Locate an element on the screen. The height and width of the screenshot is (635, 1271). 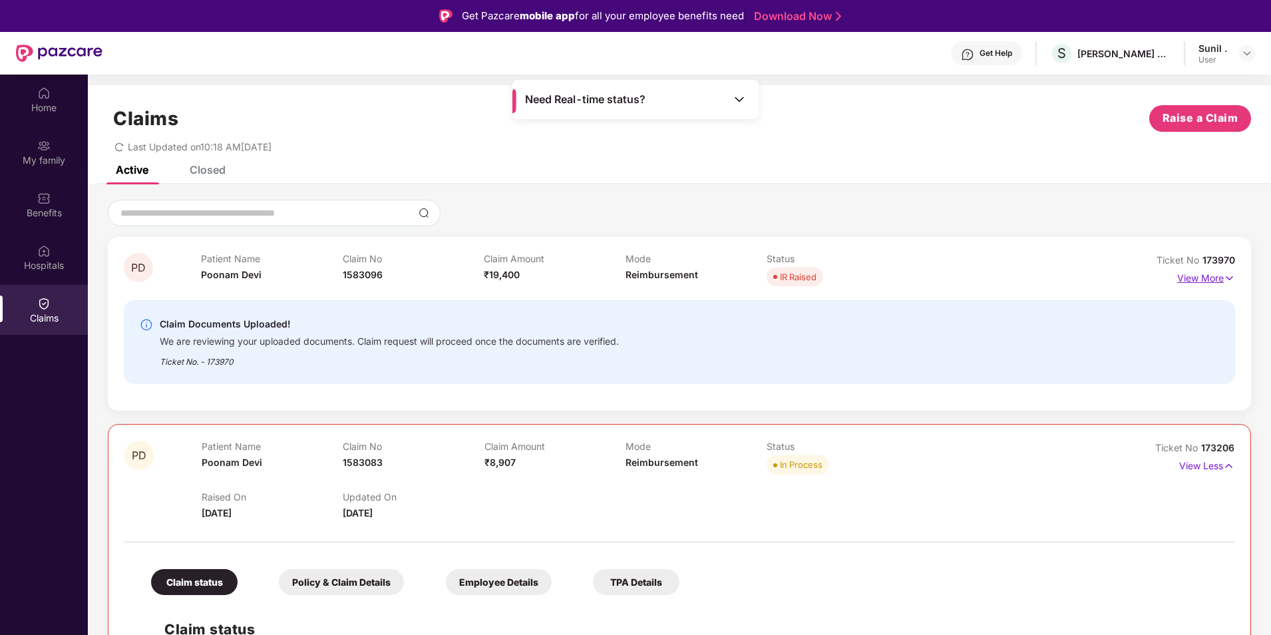
img: svg+xml;base64,PHN2ZyBpZD0iU2VhcmNoLTMyeDMyIiB4bWxucz0iaHR0cDovL3d3dy53My5vcmcvMjAwMC9zdmciIHdpZH... is located at coordinates (424, 213).